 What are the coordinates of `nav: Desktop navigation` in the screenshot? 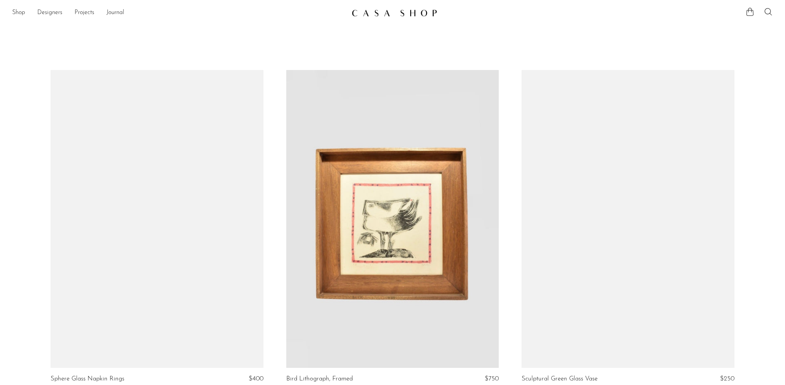 It's located at (179, 13).